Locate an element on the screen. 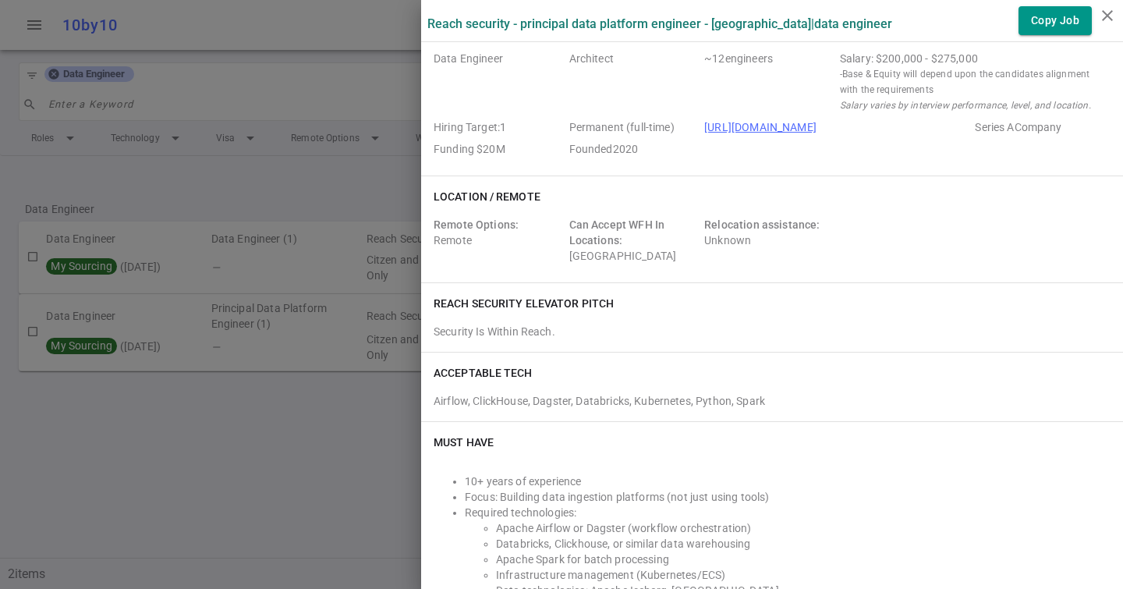 Image resolution: width=1123 pixels, height=589 pixels. div: Airflow, ClickHouse, Dagster, Databricks, Kubernetes, Python, Spark is located at coordinates (772, 398).